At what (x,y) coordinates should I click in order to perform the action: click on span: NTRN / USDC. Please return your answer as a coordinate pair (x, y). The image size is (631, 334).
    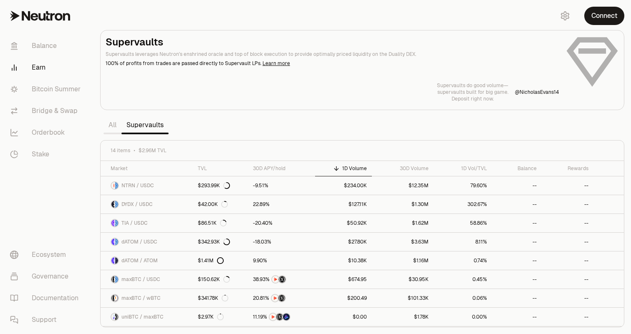
    Looking at the image, I should click on (138, 186).